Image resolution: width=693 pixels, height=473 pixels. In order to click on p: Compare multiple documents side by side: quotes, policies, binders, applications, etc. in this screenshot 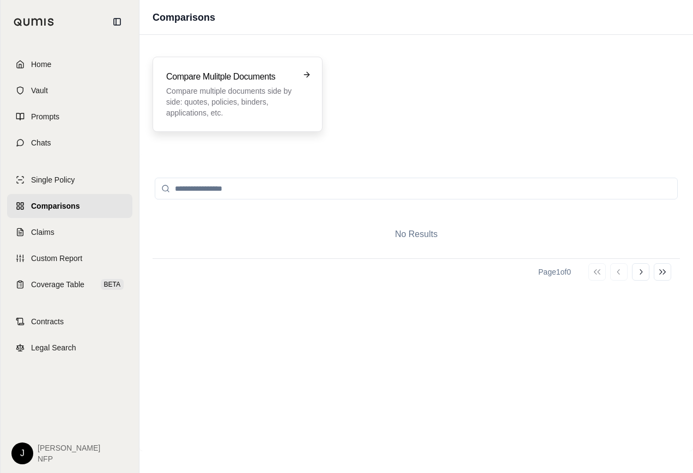, I will do `click(230, 102)`.